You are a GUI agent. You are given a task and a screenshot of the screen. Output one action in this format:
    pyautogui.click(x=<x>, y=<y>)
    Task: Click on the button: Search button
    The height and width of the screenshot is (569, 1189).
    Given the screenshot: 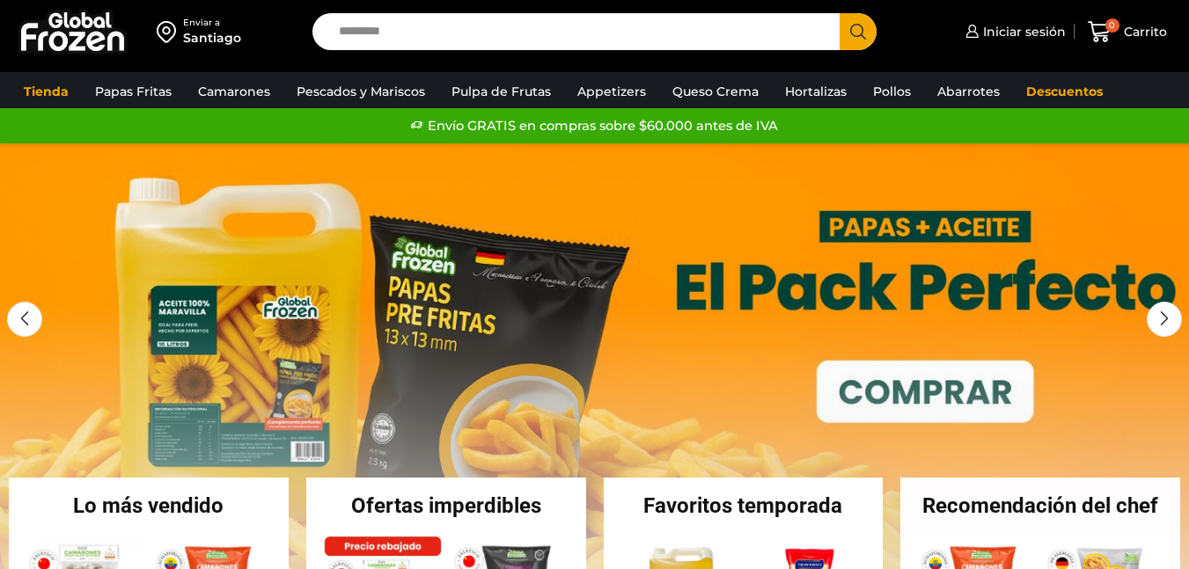 What is the action you would take?
    pyautogui.click(x=858, y=32)
    